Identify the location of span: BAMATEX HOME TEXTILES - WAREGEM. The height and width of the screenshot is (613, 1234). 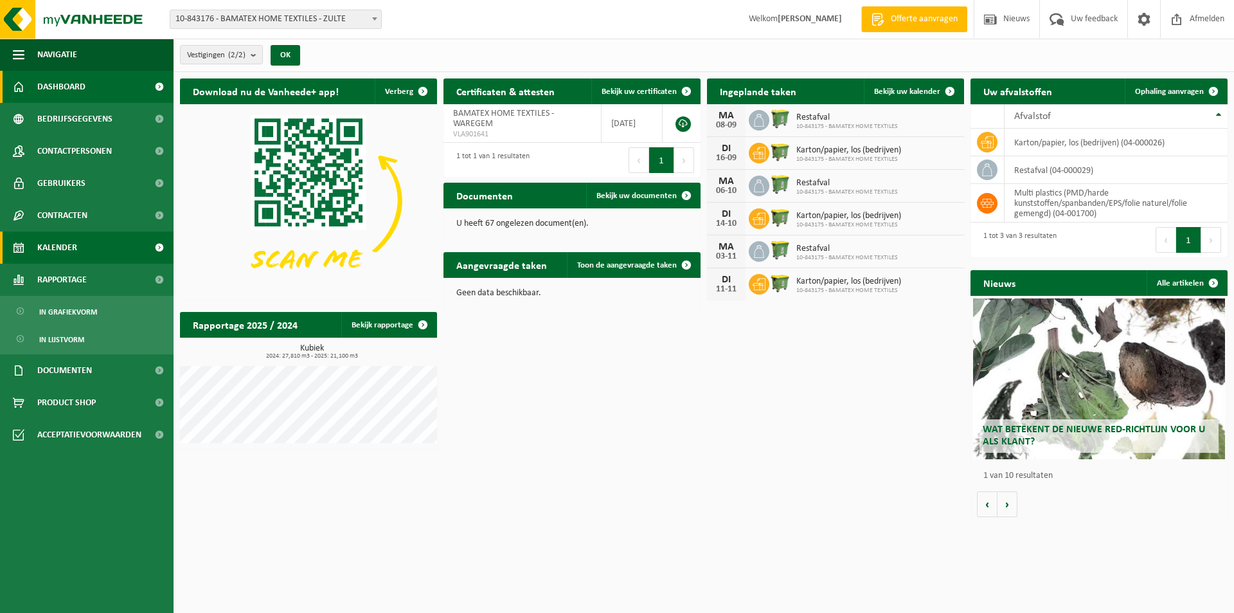
(503, 118).